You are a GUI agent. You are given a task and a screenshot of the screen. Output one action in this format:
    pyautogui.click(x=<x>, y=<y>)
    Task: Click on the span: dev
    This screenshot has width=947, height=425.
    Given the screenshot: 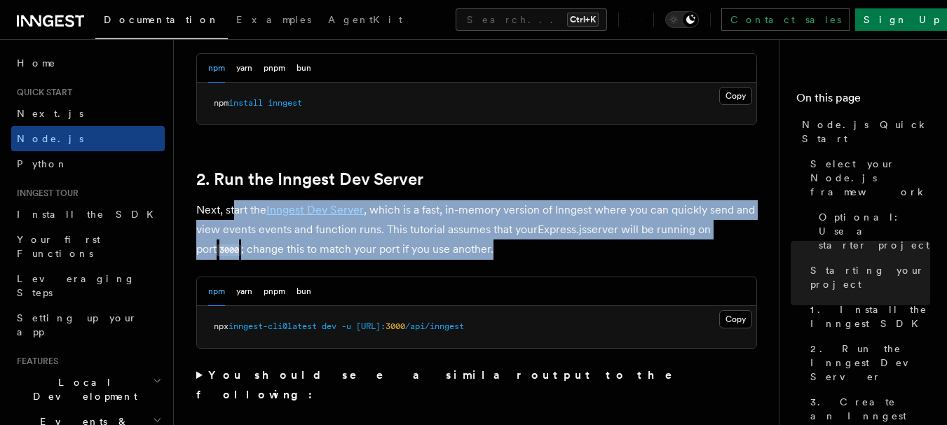 What is the action you would take?
    pyautogui.click(x=329, y=327)
    